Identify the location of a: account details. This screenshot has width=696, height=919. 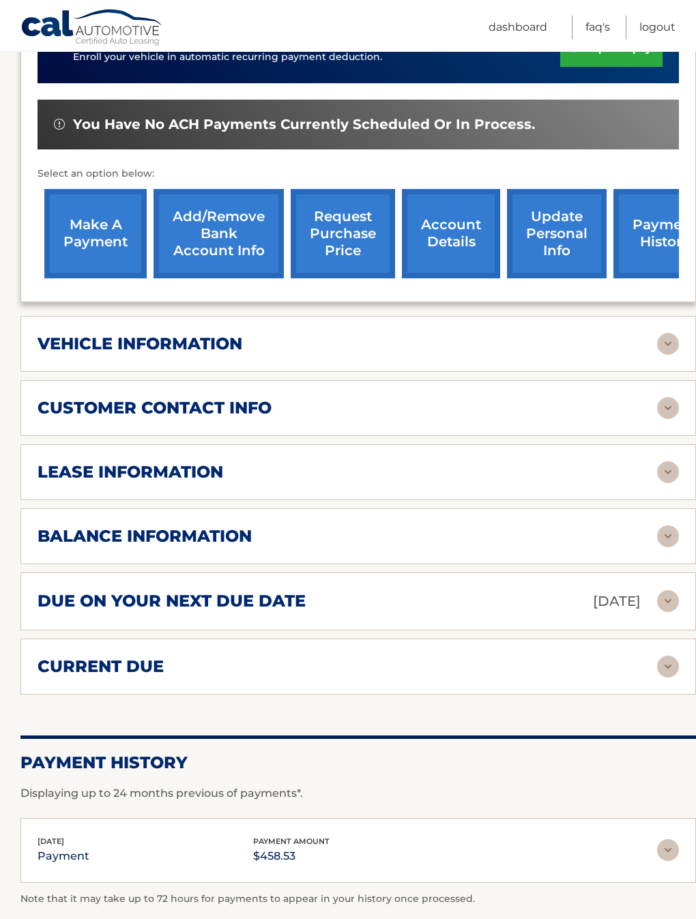
(451, 233).